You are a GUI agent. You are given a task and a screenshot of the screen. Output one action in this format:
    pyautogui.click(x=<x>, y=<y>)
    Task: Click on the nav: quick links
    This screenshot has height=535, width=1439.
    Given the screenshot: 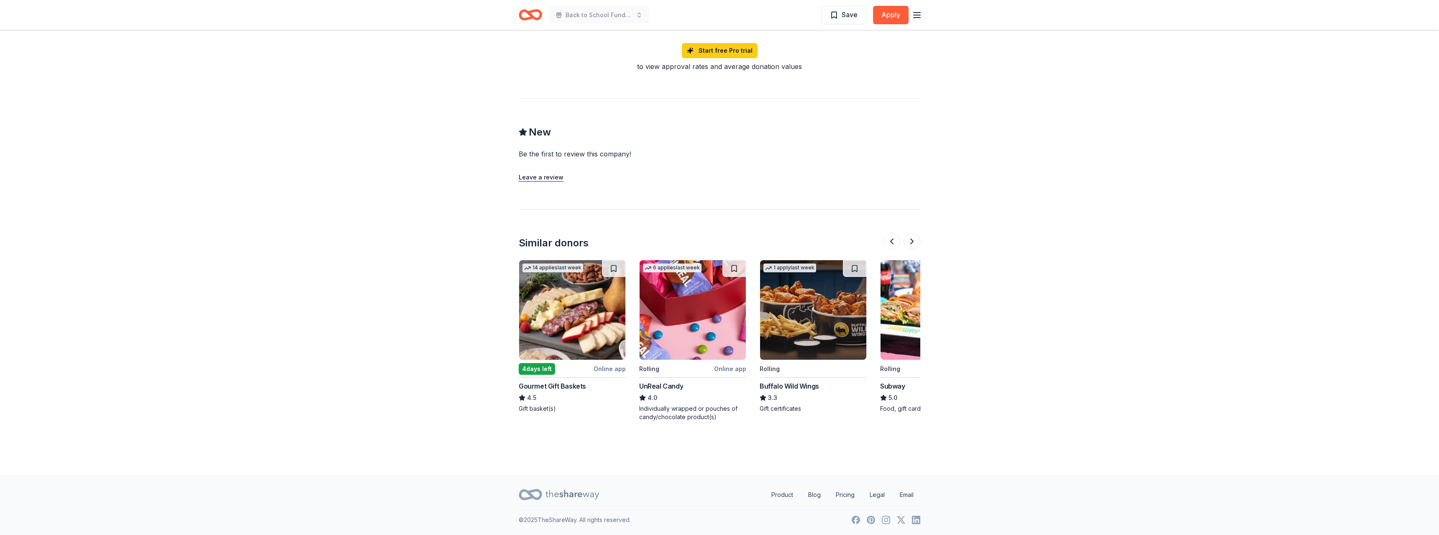 What is the action you would take?
    pyautogui.click(x=843, y=495)
    